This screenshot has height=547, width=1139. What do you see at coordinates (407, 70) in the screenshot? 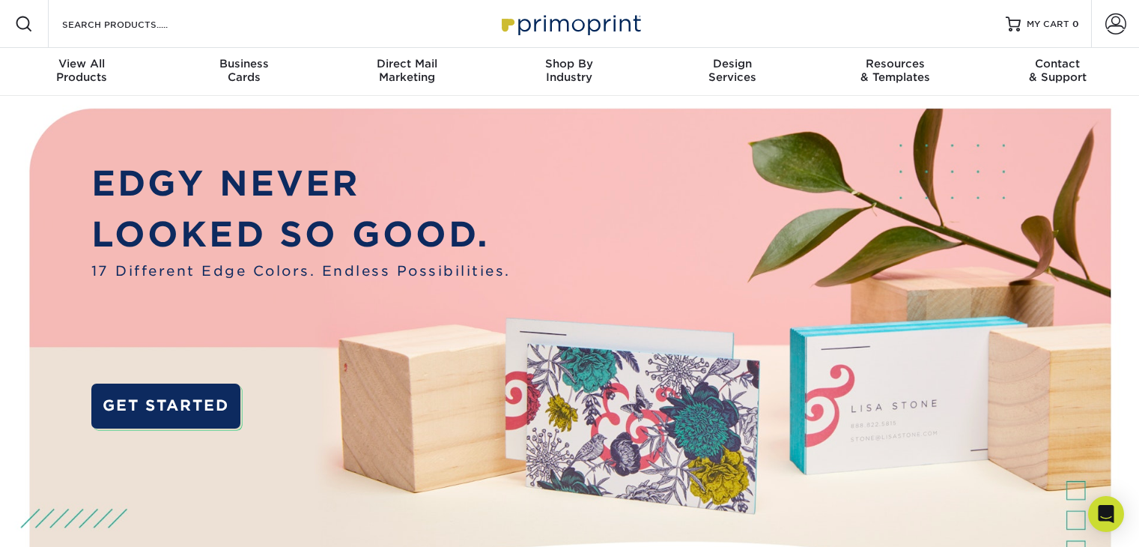
I see `div: Marketing` at bounding box center [407, 70].